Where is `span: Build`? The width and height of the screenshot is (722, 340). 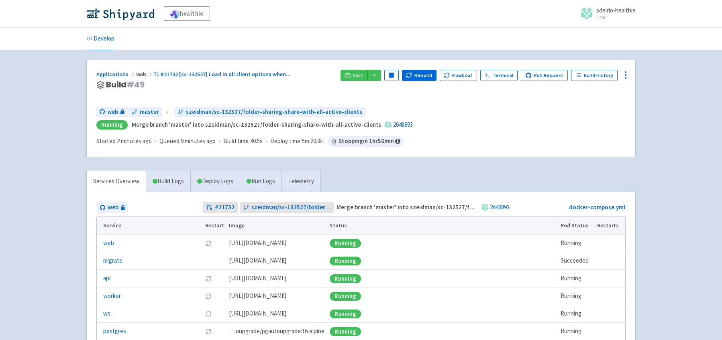 span: Build is located at coordinates (125, 85).